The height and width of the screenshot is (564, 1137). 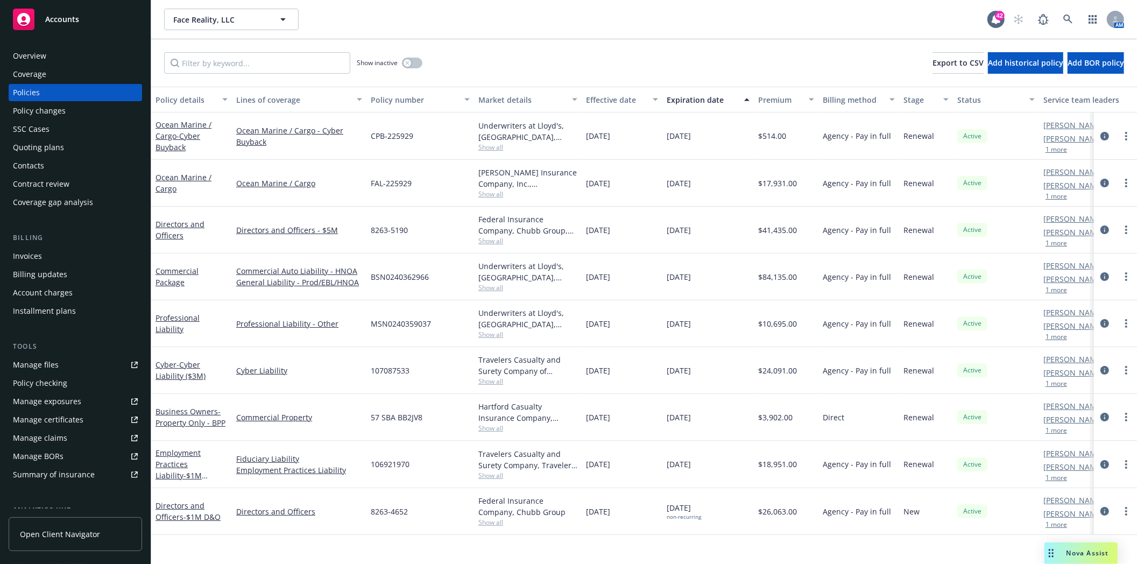 What do you see at coordinates (299, 459) in the screenshot?
I see `a: Fiduciary Liability` at bounding box center [299, 459].